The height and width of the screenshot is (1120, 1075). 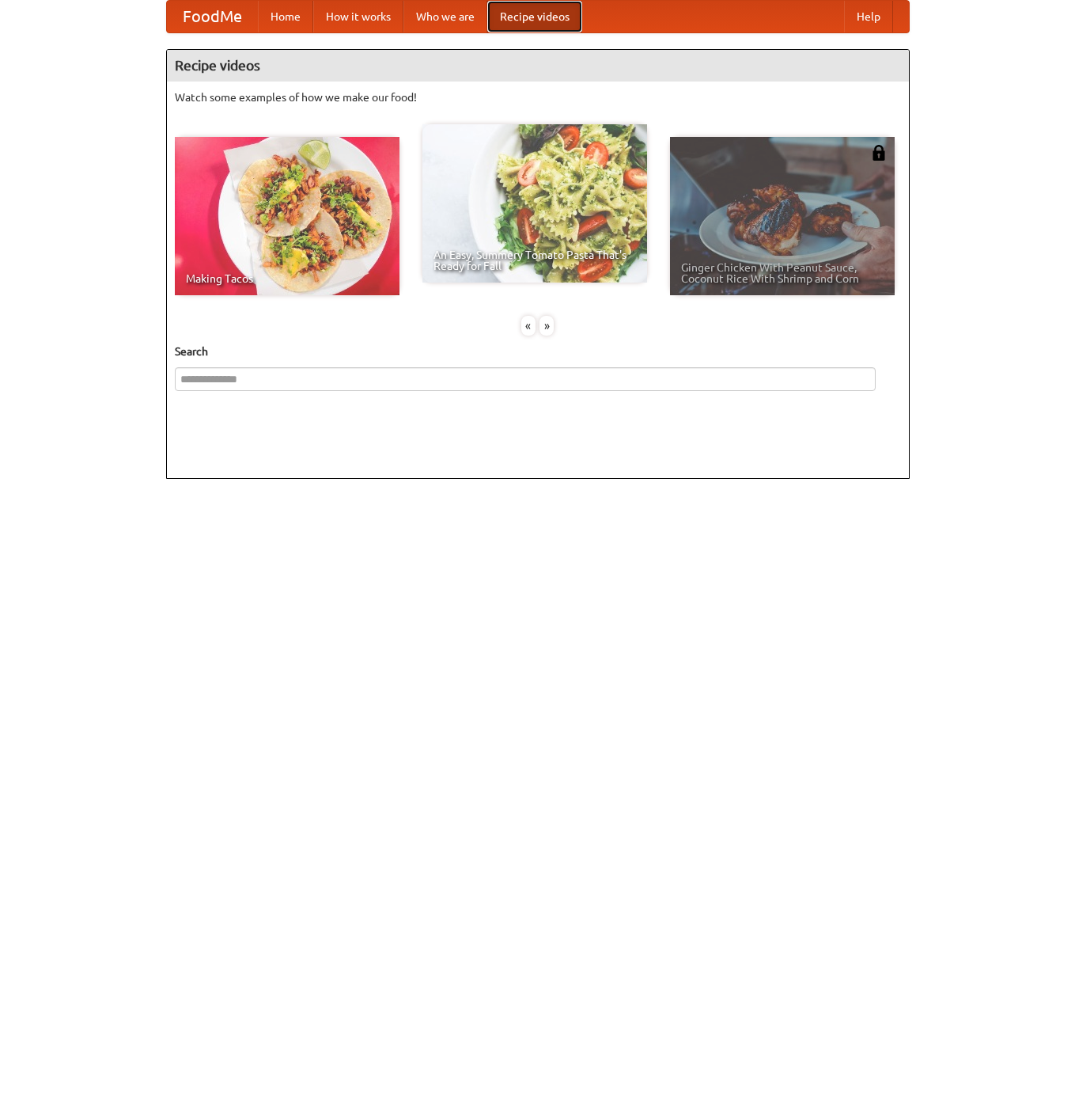 I want to click on img: 483408.png, so click(x=879, y=152).